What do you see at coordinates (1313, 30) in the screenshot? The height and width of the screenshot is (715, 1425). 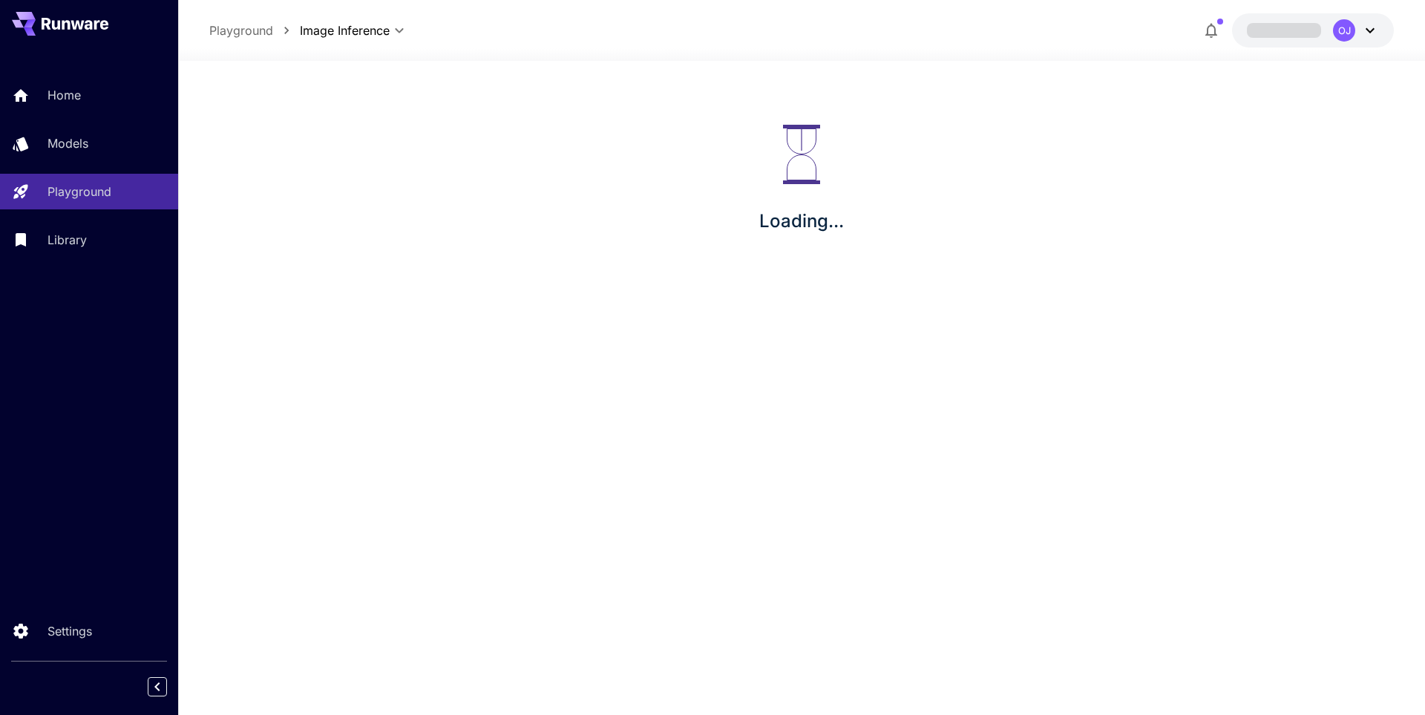 I see `button: OJ` at bounding box center [1313, 30].